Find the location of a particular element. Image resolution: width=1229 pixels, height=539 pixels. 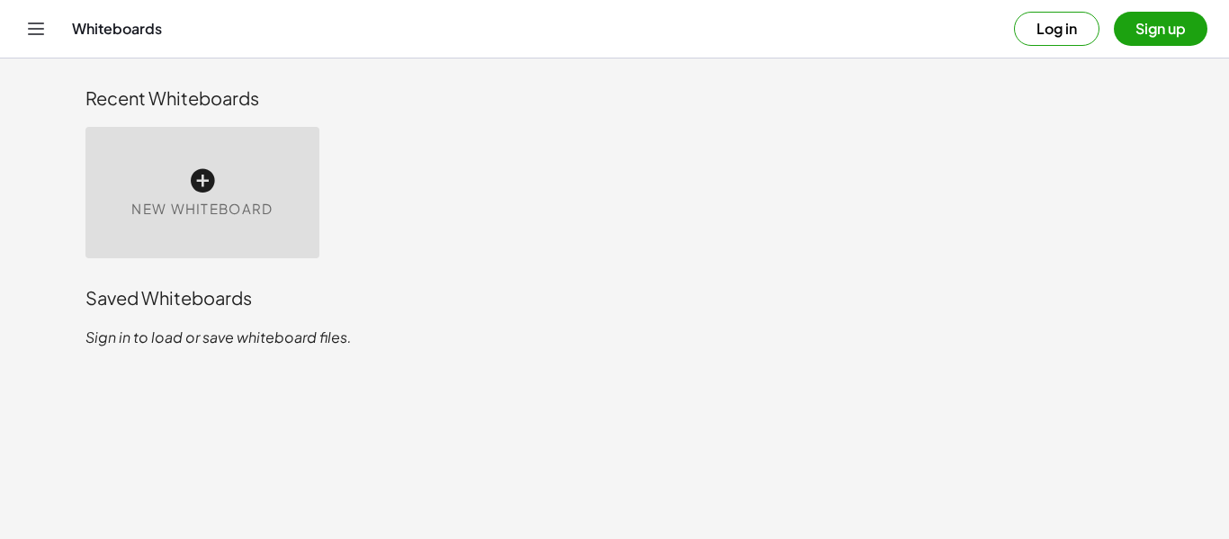

div: Saved Whiteboards is located at coordinates (614, 298).